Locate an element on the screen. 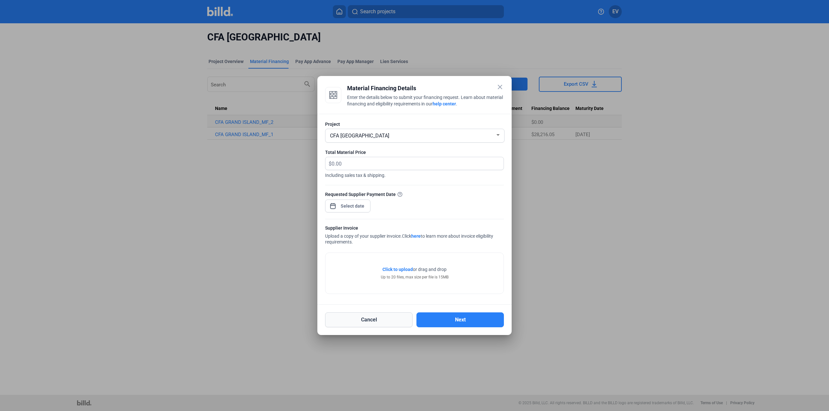  input: 0.00 is located at coordinates (414, 163).